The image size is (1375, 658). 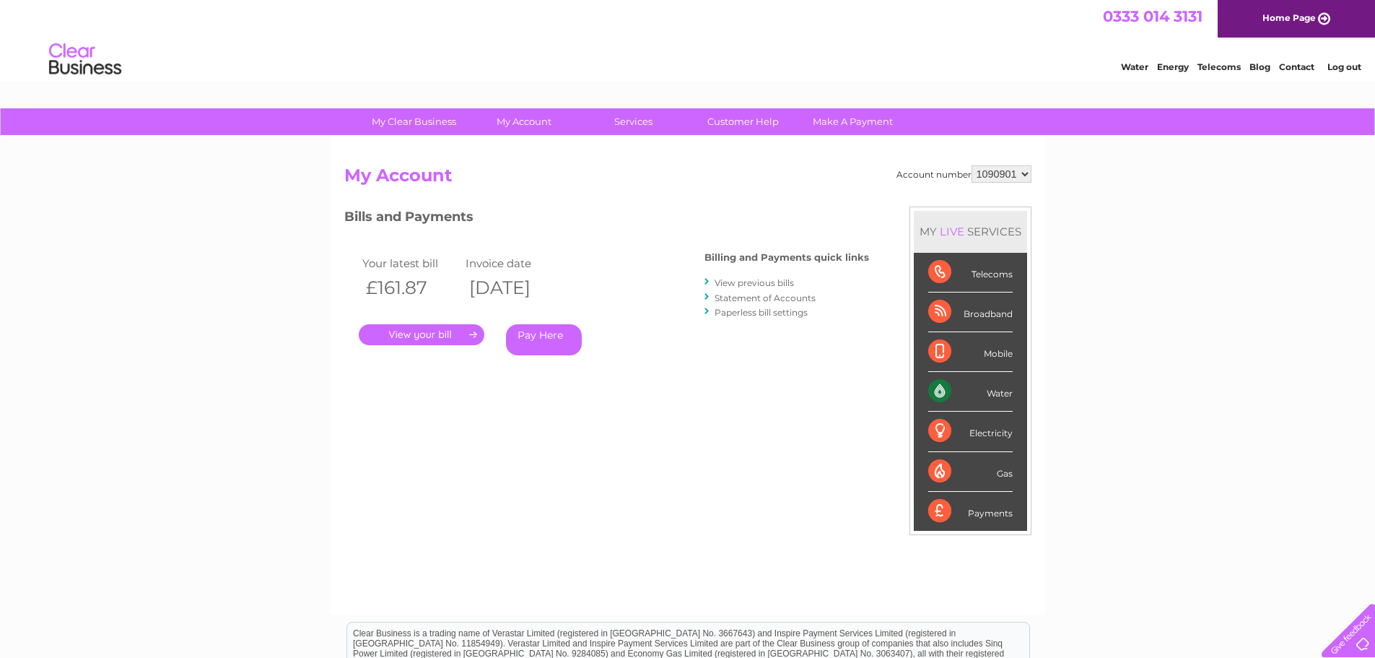 What do you see at coordinates (633, 121) in the screenshot?
I see `a: Services` at bounding box center [633, 121].